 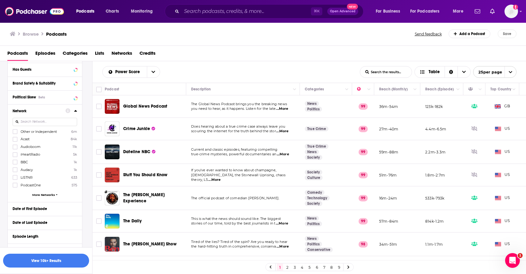 I want to click on span: More, so click(x=458, y=11).